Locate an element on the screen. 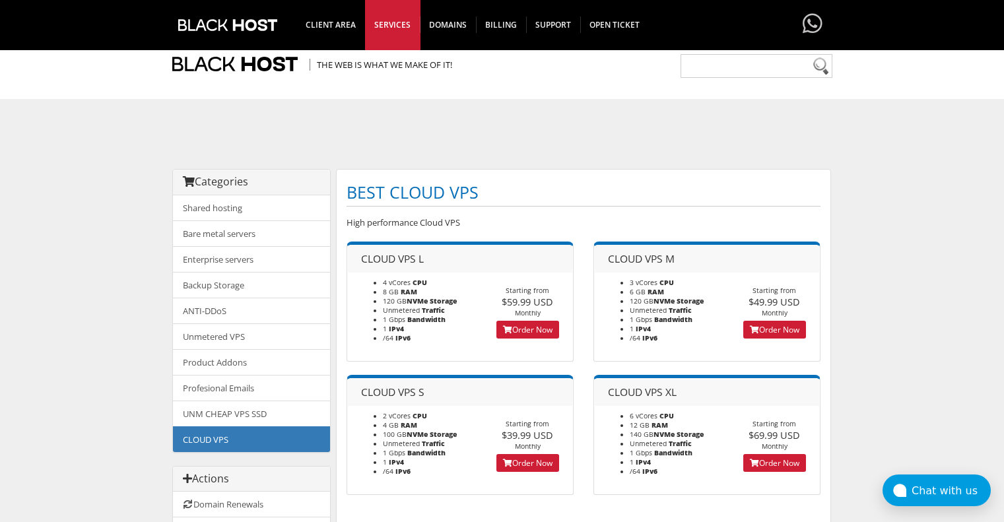 The height and width of the screenshot is (522, 1004). h3: Actions is located at coordinates (251, 479).